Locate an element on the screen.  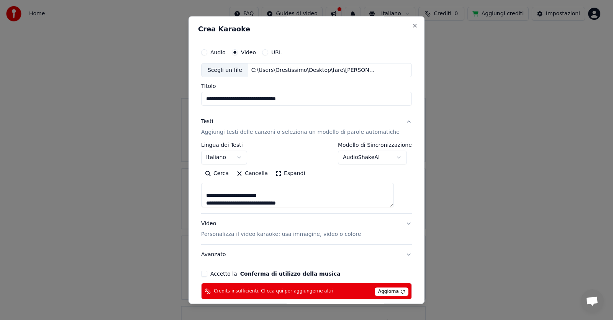
div: Testi is located at coordinates (207, 122).